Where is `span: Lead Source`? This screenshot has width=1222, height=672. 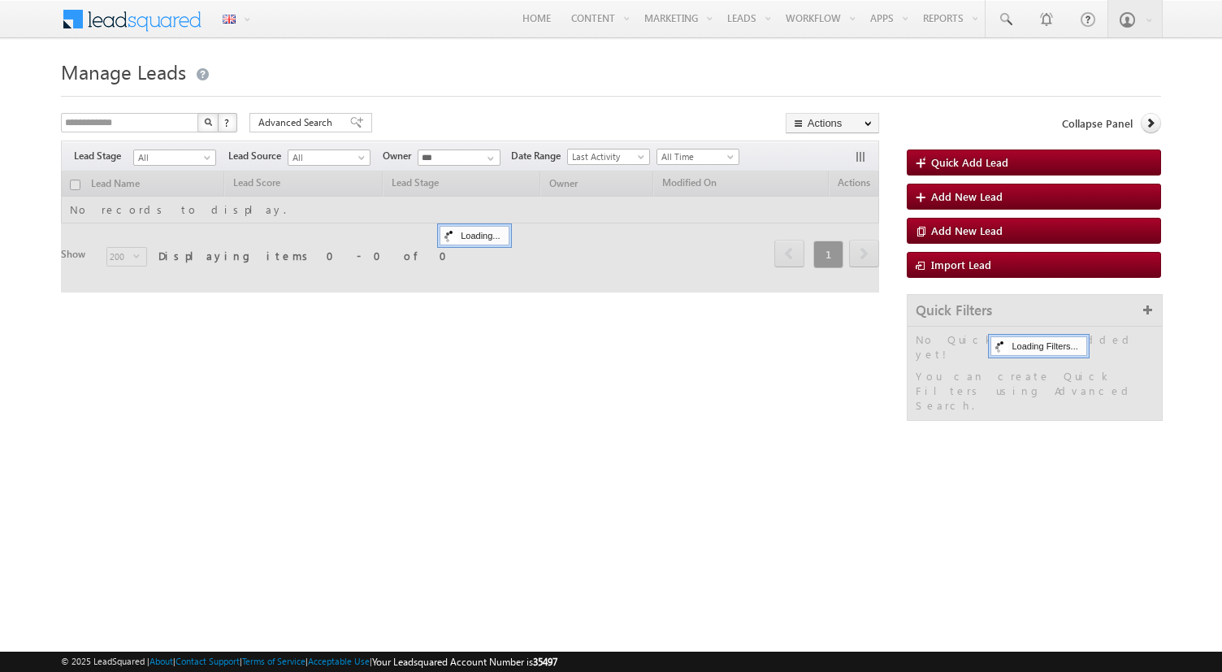
span: Lead Source is located at coordinates (258, 156).